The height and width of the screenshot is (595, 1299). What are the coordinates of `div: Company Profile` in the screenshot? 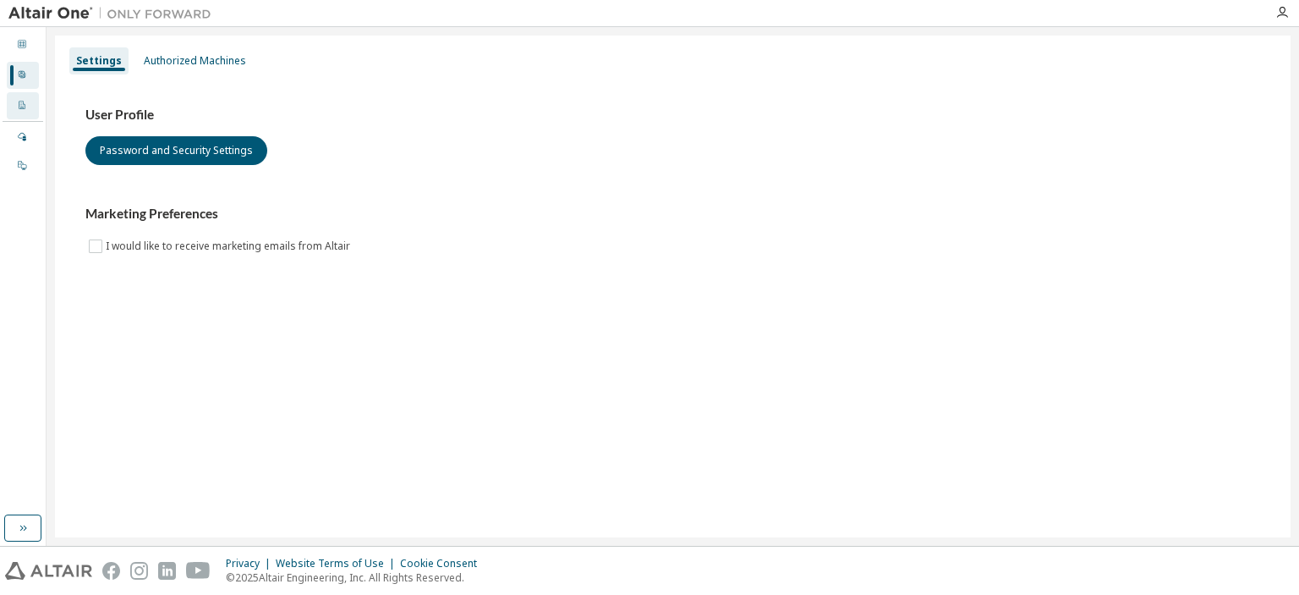 It's located at (23, 106).